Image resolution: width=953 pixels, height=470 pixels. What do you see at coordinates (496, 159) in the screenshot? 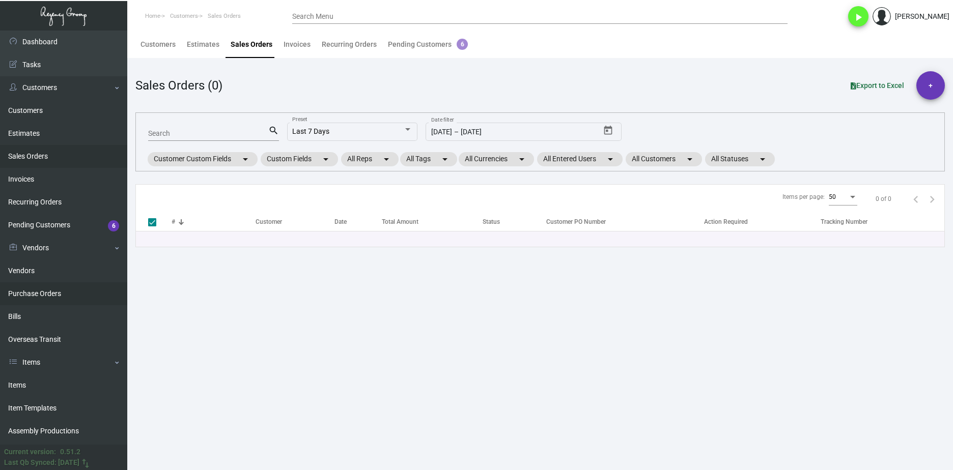
I see `mat-chip: All Currencies` at bounding box center [496, 159].